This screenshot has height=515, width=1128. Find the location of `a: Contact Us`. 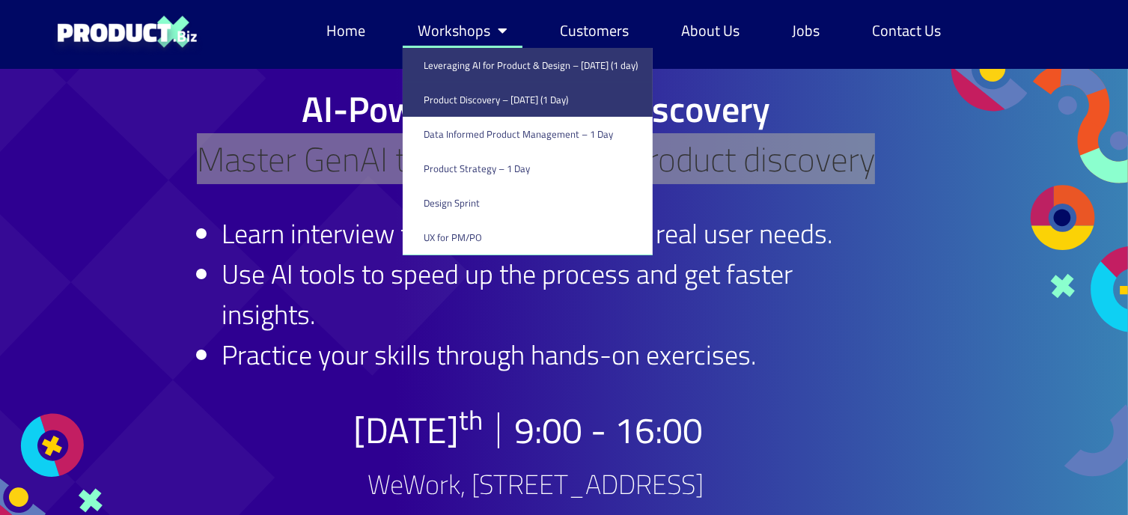

a: Contact Us is located at coordinates (906, 31).